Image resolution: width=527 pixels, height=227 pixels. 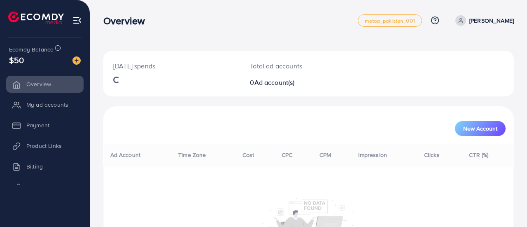 I want to click on span: New Account, so click(x=480, y=128).